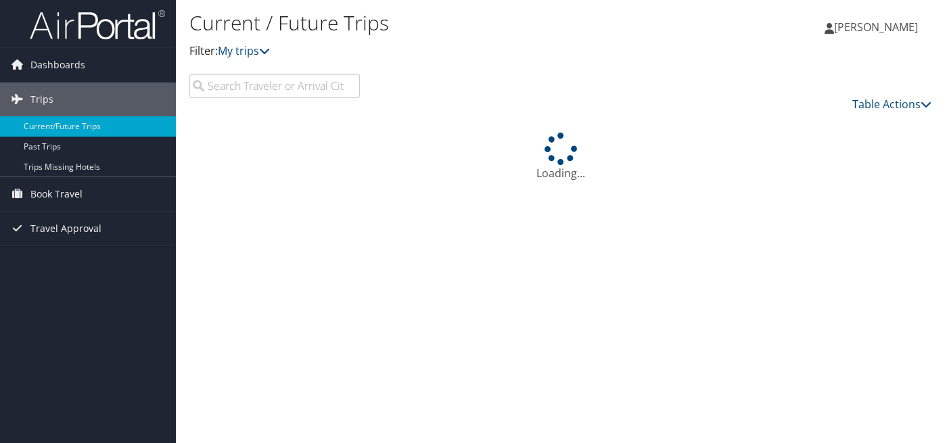 The image size is (945, 443). I want to click on img: airportal-logo.png, so click(97, 24).